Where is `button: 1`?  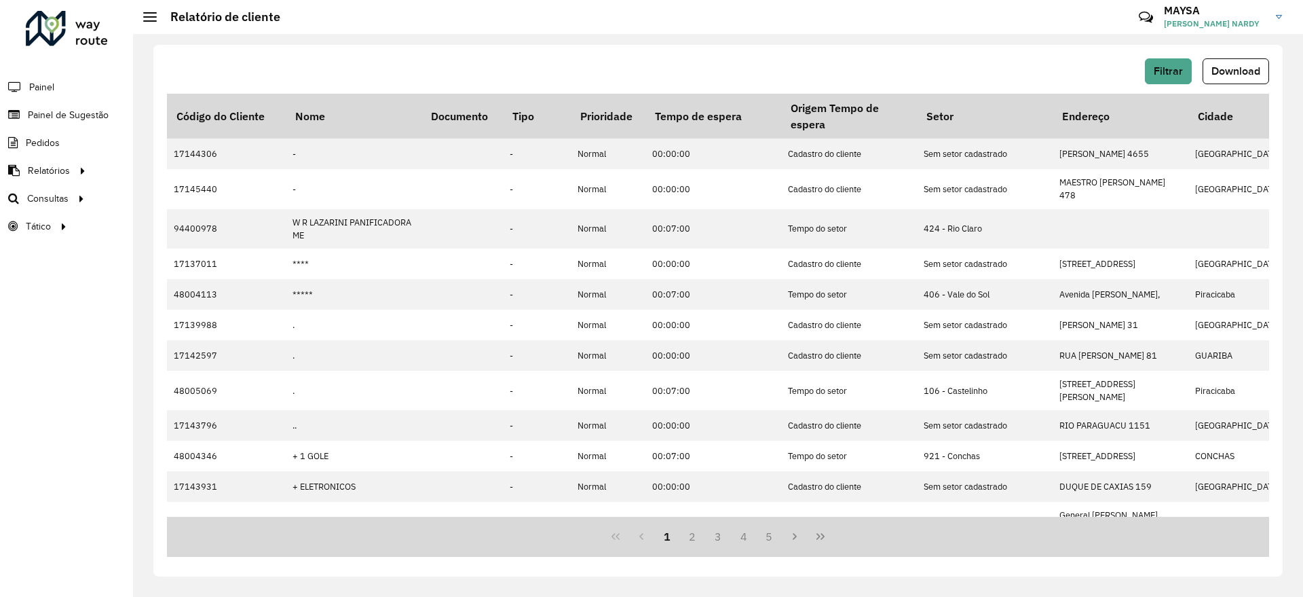
button: 1 is located at coordinates (667, 536).